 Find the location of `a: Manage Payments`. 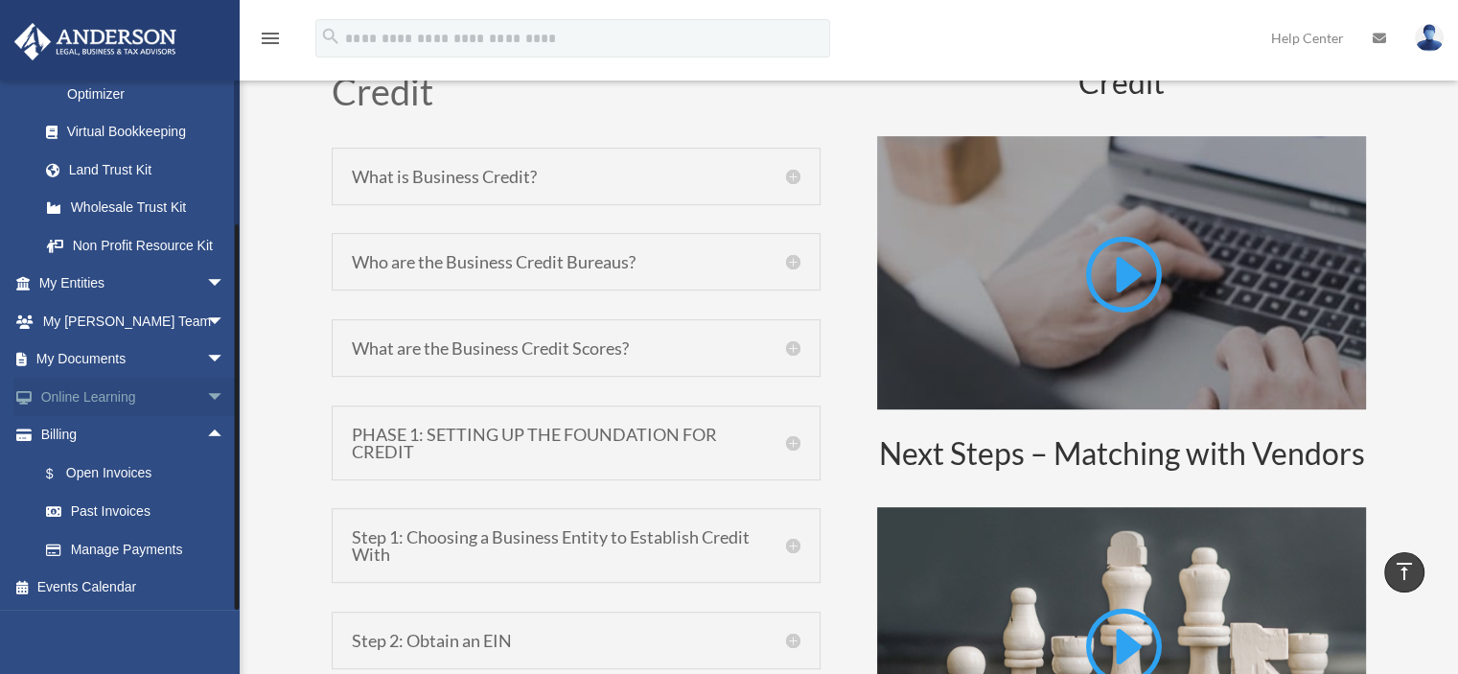

a: Manage Payments is located at coordinates (140, 549).